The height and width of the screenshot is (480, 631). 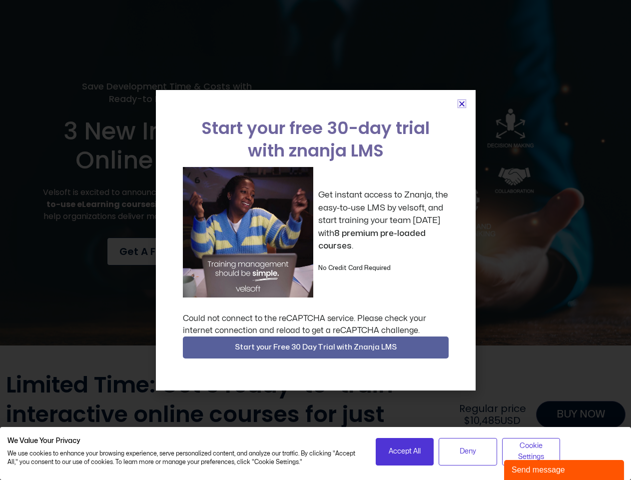 What do you see at coordinates (531, 451) in the screenshot?
I see `button: Adjust cookie preferences` at bounding box center [531, 451].